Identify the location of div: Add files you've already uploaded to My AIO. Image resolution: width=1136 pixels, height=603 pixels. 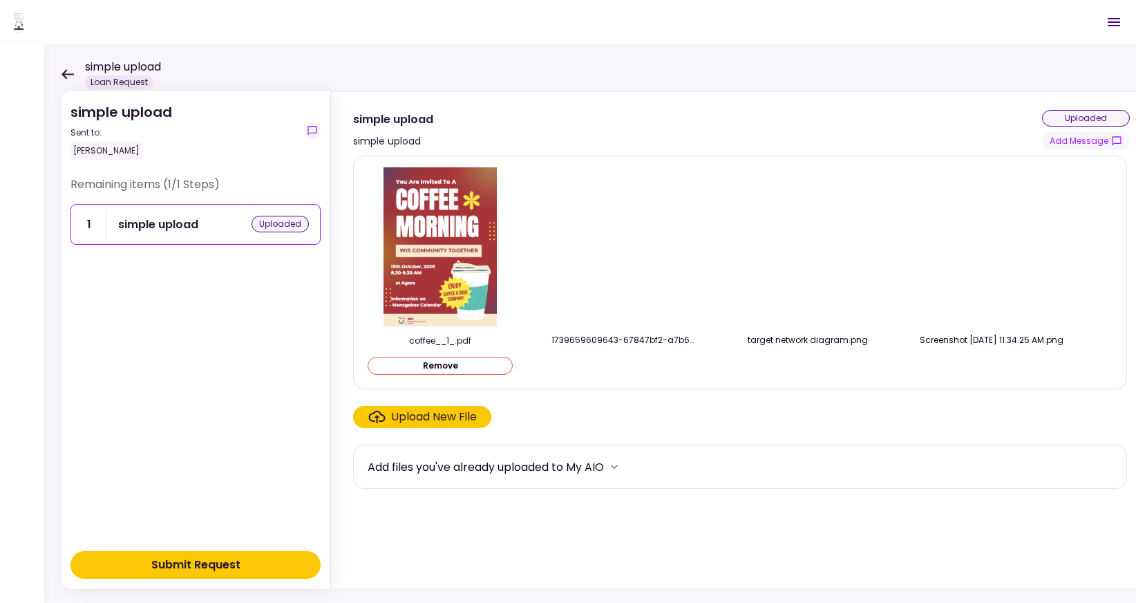
(486, 467).